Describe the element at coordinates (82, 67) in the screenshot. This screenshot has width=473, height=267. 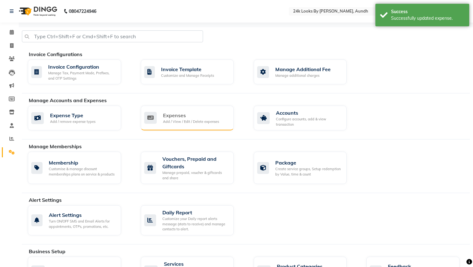
I see `div: Invoice Configuration` at that location.